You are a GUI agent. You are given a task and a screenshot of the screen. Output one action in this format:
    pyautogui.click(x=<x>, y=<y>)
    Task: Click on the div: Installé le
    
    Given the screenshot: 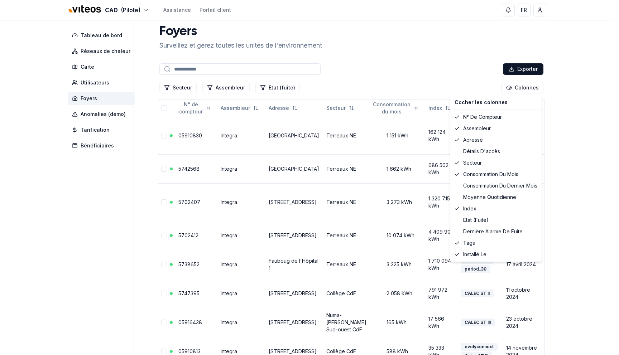 What is the action you would take?
    pyautogui.click(x=496, y=255)
    